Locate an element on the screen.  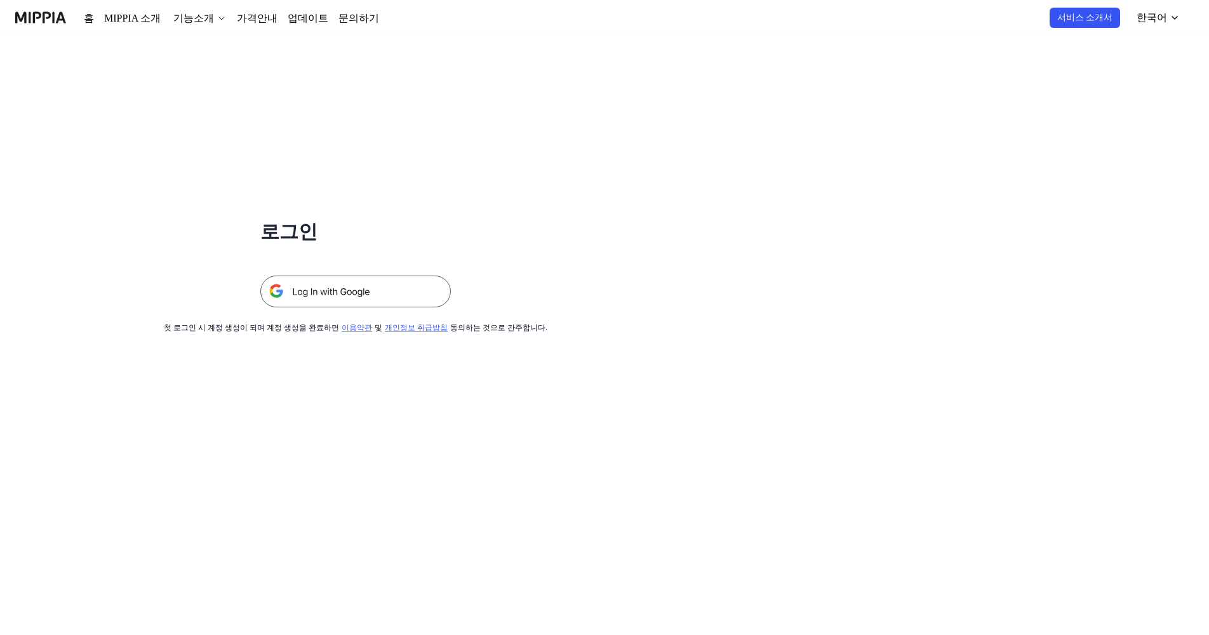
button: 기능소개 is located at coordinates (192, 18).